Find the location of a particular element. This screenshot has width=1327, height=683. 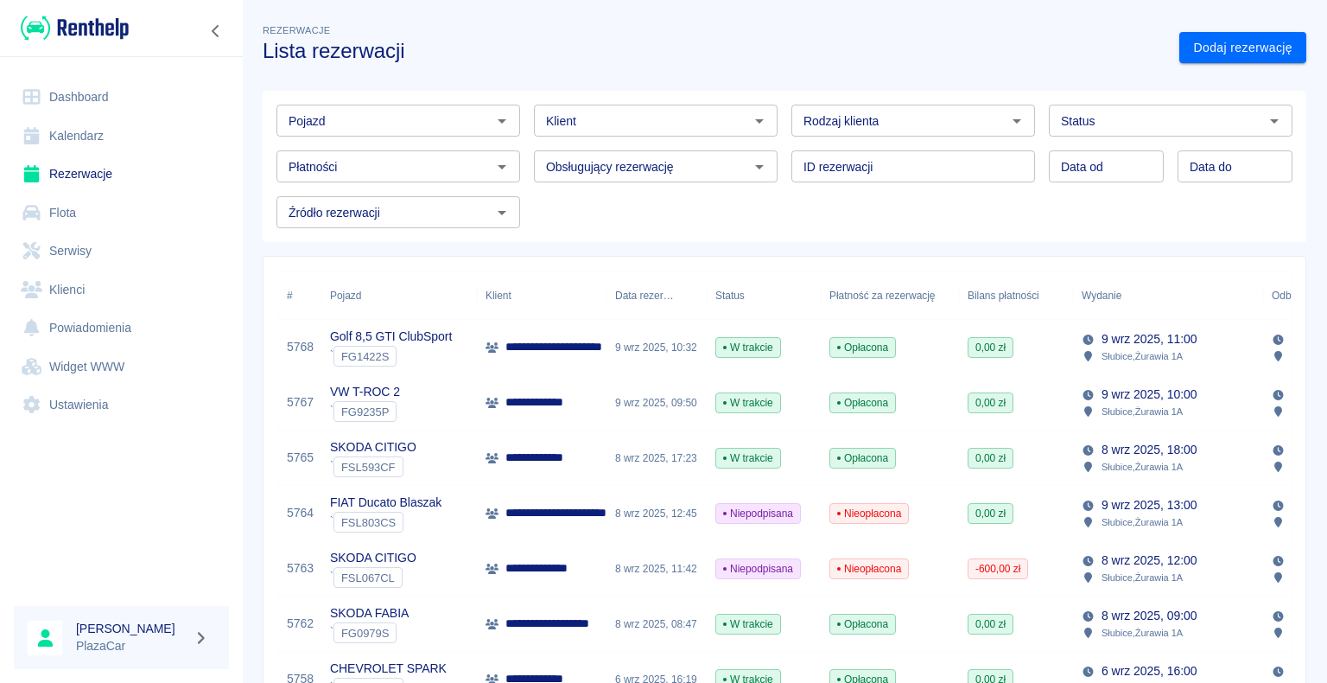

a: Ustawienia is located at coordinates (121, 404).